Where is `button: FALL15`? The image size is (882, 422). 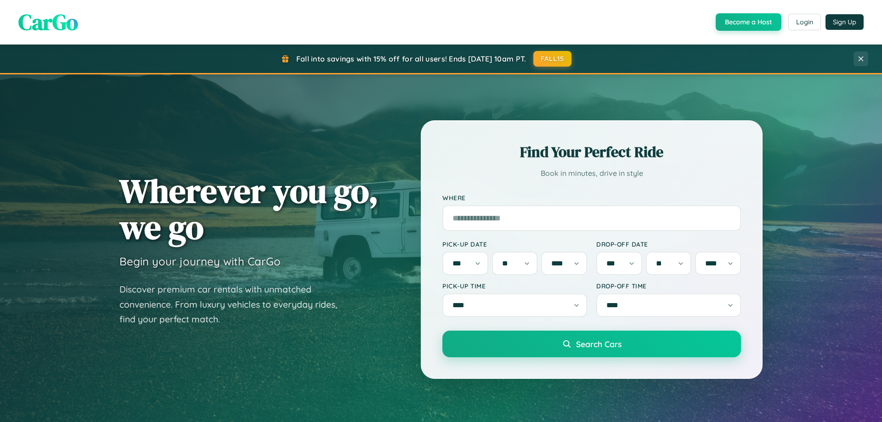 button: FALL15 is located at coordinates (553, 59).